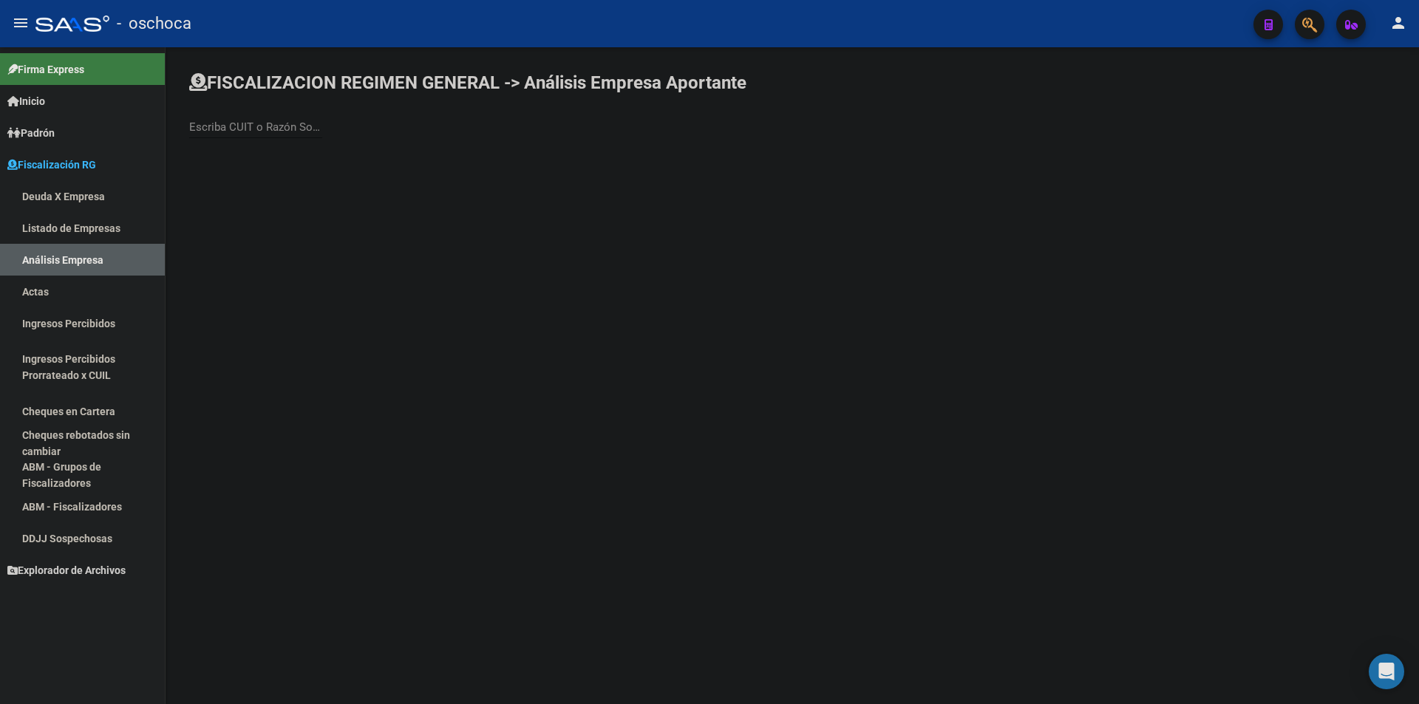 This screenshot has width=1419, height=704. What do you see at coordinates (26, 101) in the screenshot?
I see `span: Inicio` at bounding box center [26, 101].